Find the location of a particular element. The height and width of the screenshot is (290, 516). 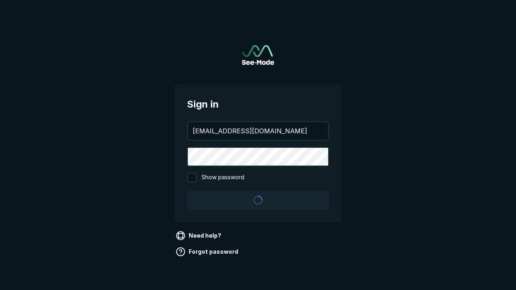

img: See-Mode Logo is located at coordinates (258, 55).